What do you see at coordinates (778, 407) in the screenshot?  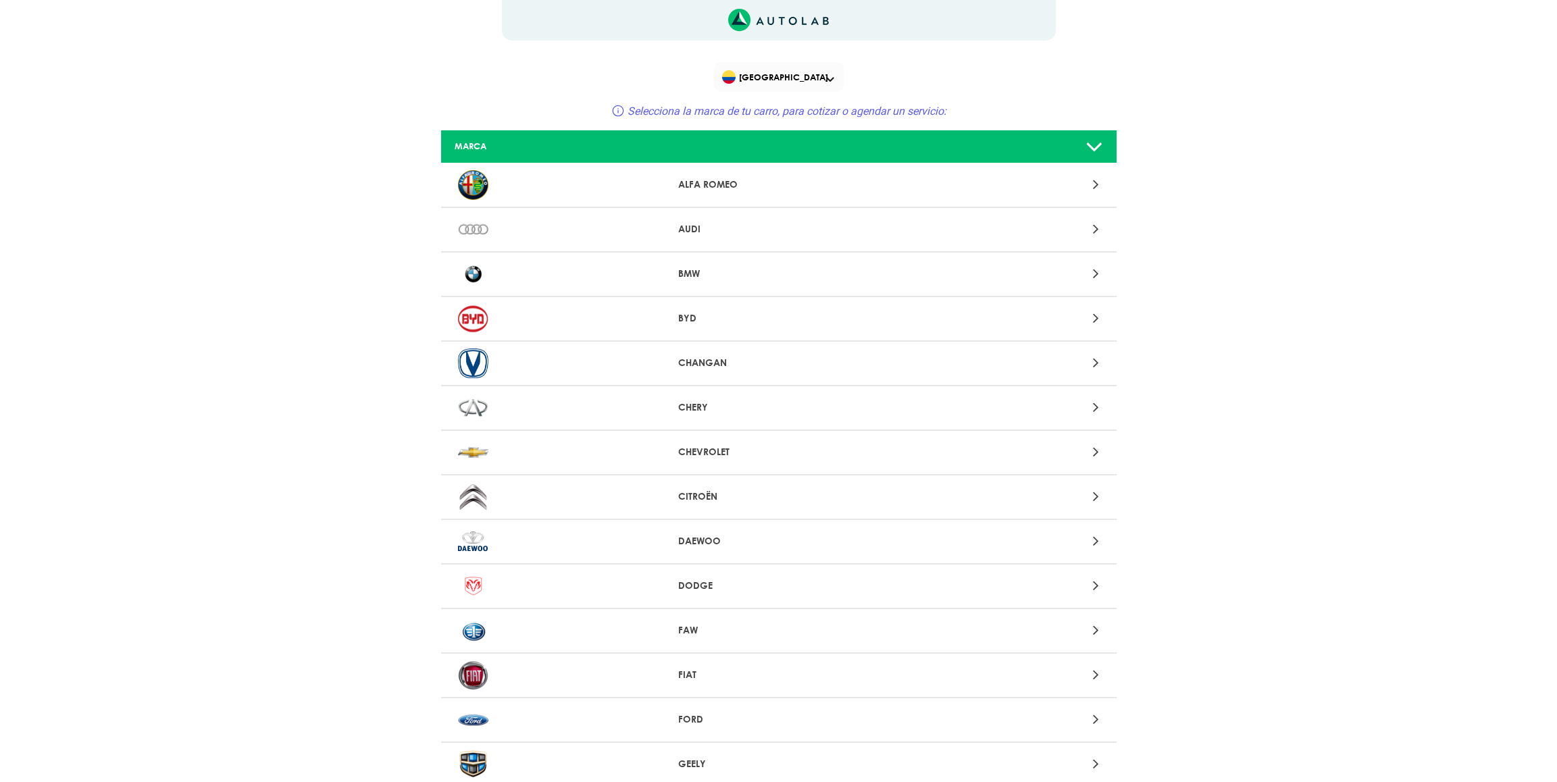 I see `p: CHERY` at bounding box center [778, 407].